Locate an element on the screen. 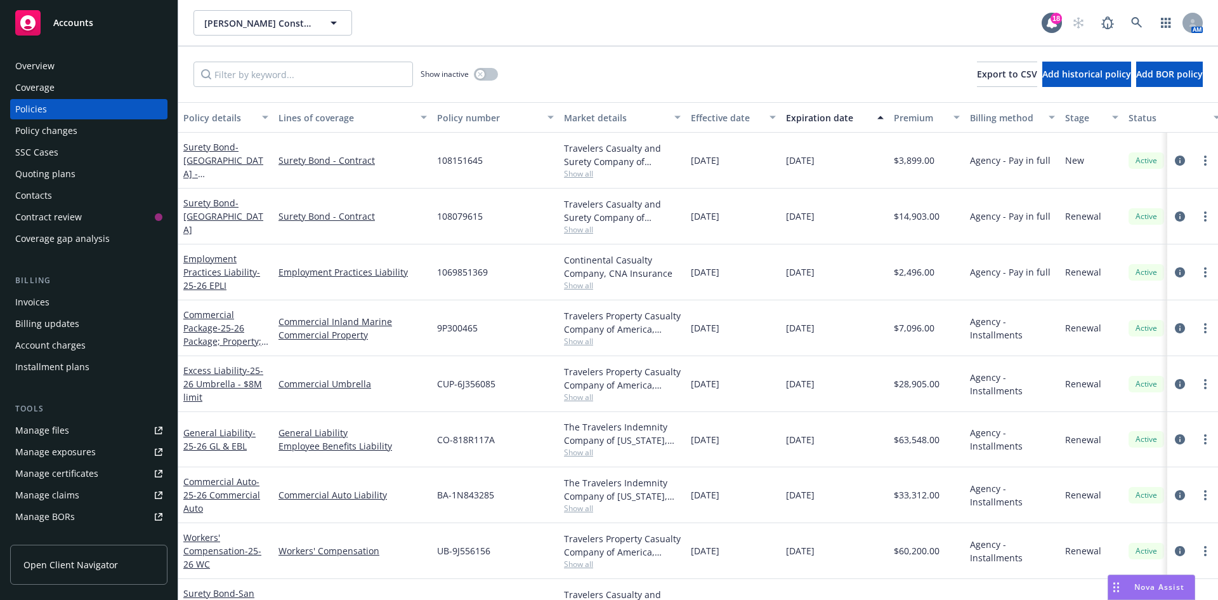 The height and width of the screenshot is (600, 1218). a: Overview is located at coordinates (89, 66).